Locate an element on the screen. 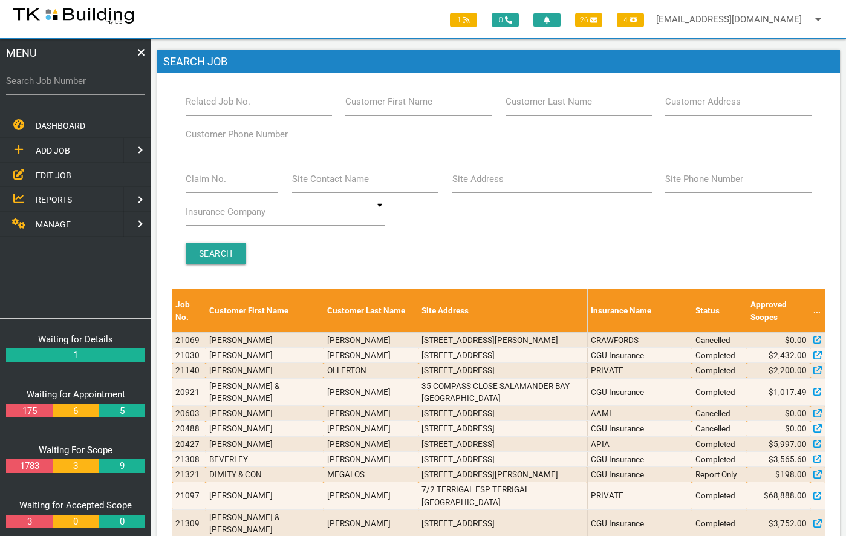  td: 20603 is located at coordinates (189, 413).